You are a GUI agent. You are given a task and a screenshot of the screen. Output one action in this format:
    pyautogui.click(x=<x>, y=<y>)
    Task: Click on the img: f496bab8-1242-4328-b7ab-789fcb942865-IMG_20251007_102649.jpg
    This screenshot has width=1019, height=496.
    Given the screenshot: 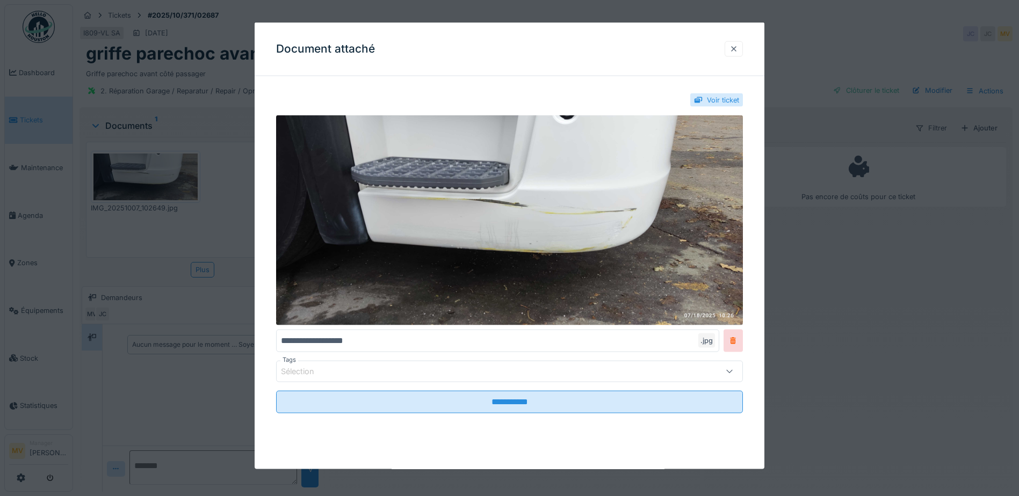 What is the action you would take?
    pyautogui.click(x=509, y=220)
    